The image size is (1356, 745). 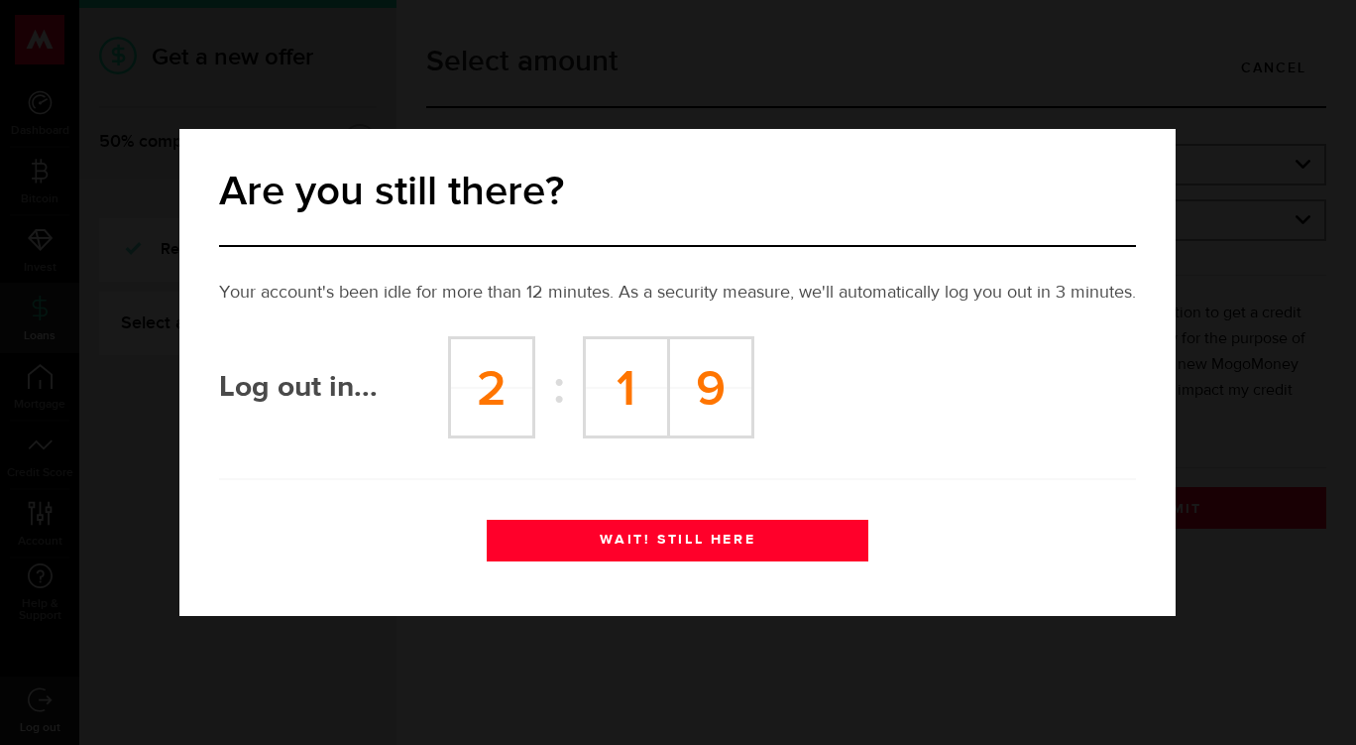 I want to click on button: Open LiveChat chat widget, so click(x=46, y=38).